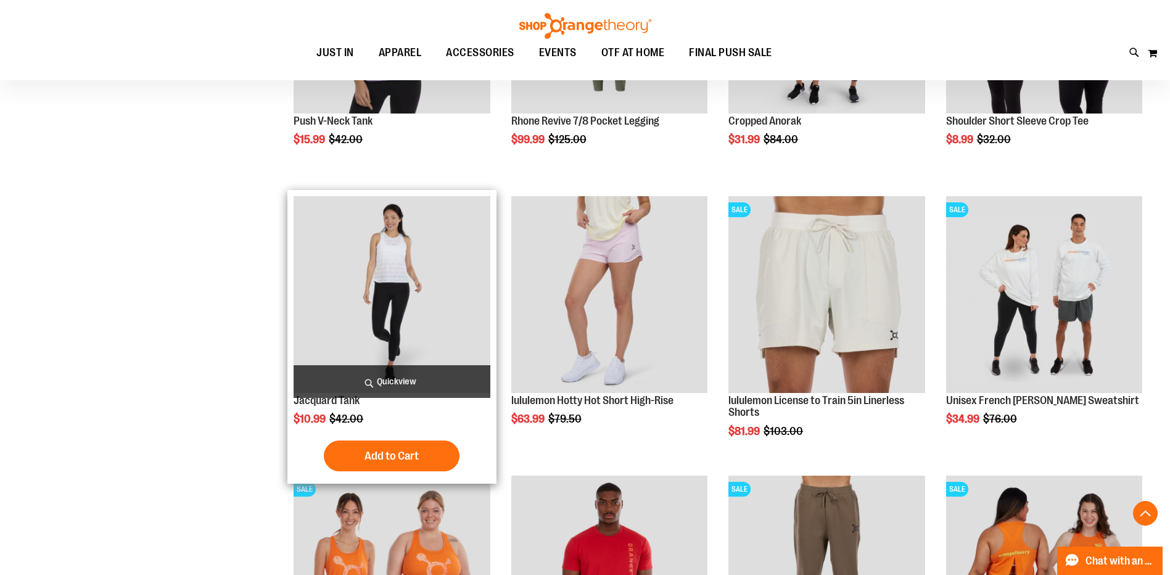  I want to click on span: $125.00, so click(568, 139).